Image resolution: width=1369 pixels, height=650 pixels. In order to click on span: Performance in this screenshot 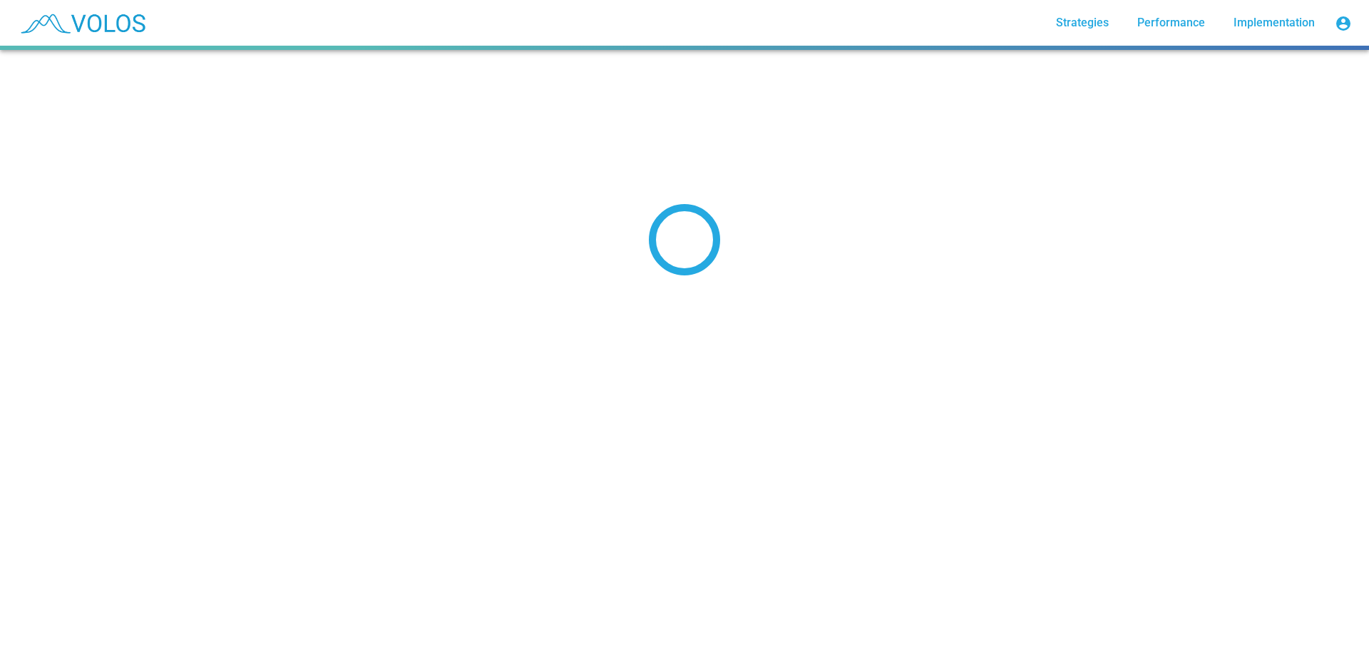, I will do `click(1171, 22)`.